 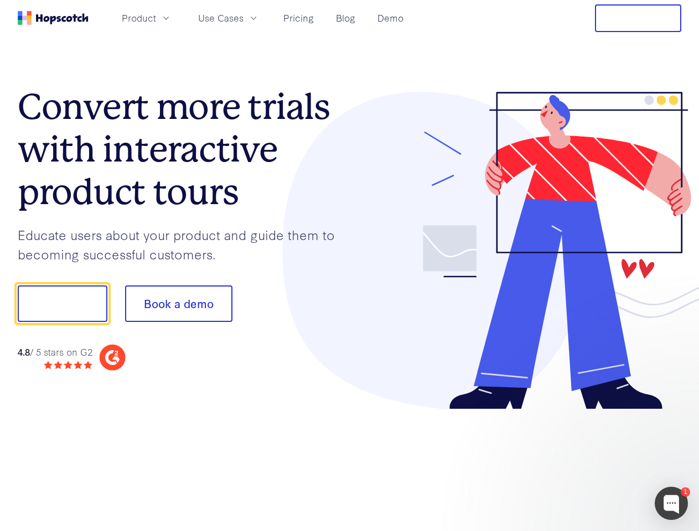 I want to click on span: Use Cases, so click(x=221, y=18).